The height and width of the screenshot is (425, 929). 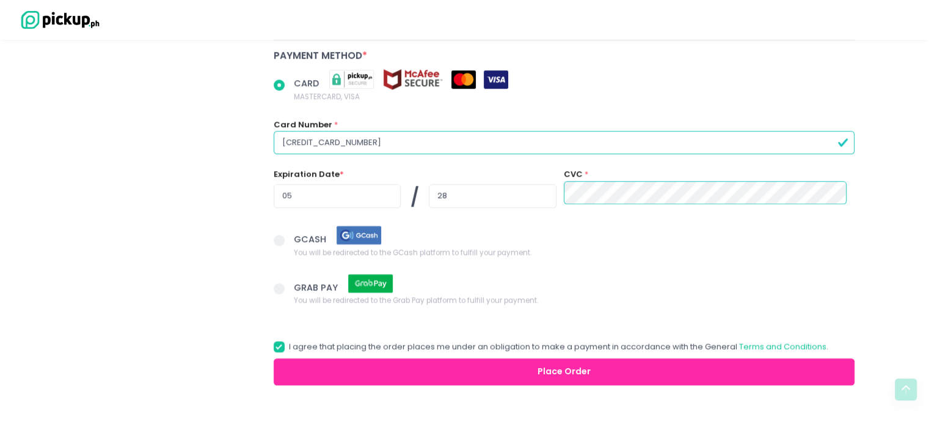 I want to click on label: CVC, so click(x=573, y=174).